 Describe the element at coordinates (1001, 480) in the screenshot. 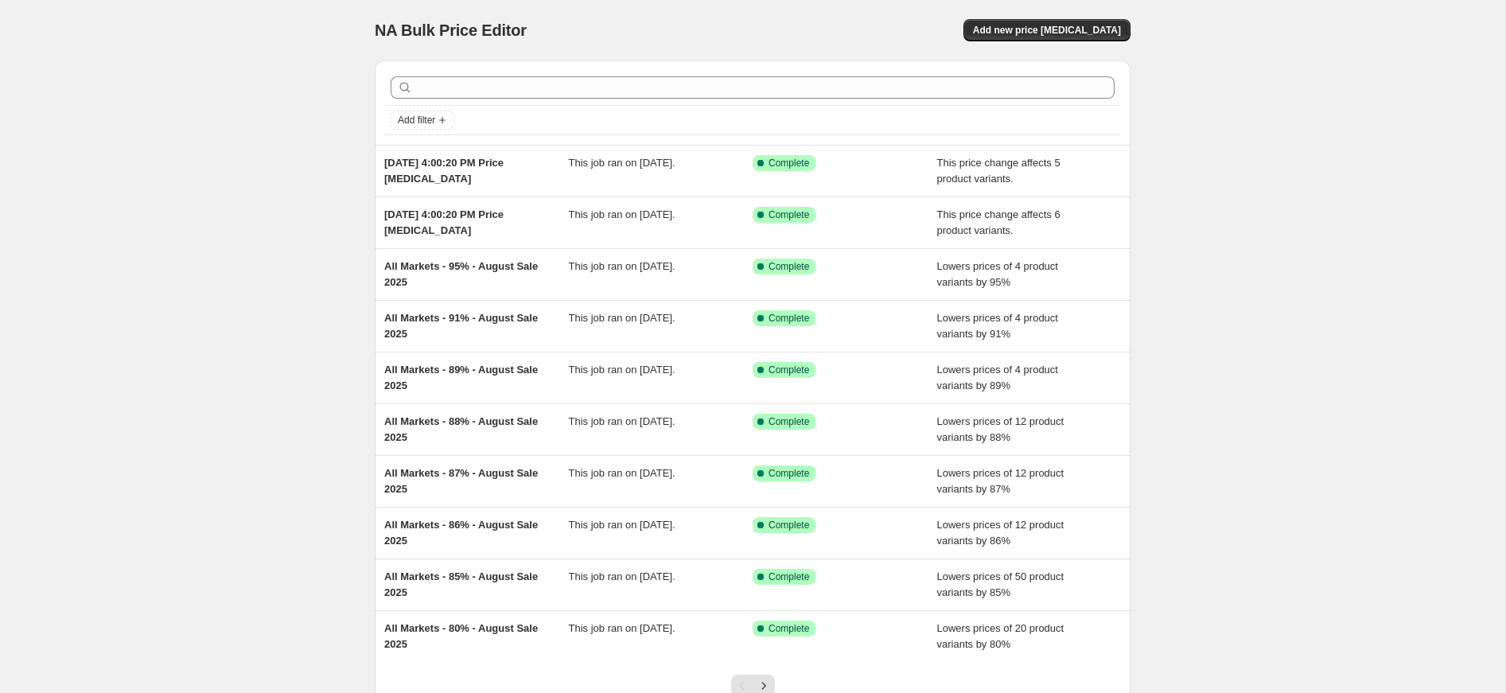

I see `span: Lowers prices of 12 product variants by 87%` at that location.